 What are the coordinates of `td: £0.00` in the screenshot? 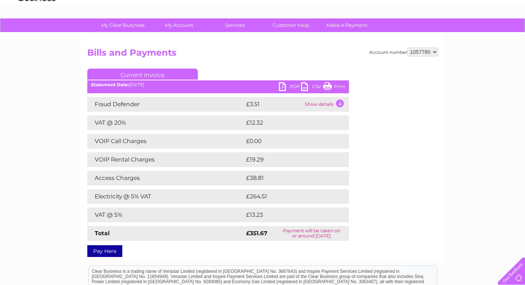 It's located at (288, 141).